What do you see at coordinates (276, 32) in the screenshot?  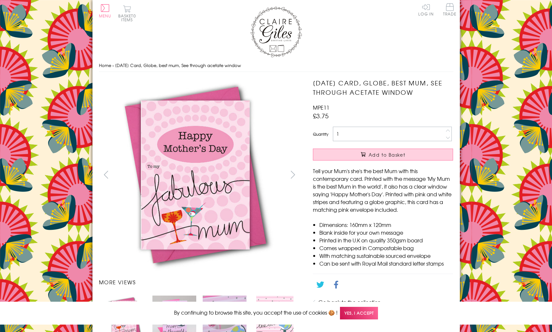 I see `img: Claire Giles Greetings Cards` at bounding box center [276, 32].